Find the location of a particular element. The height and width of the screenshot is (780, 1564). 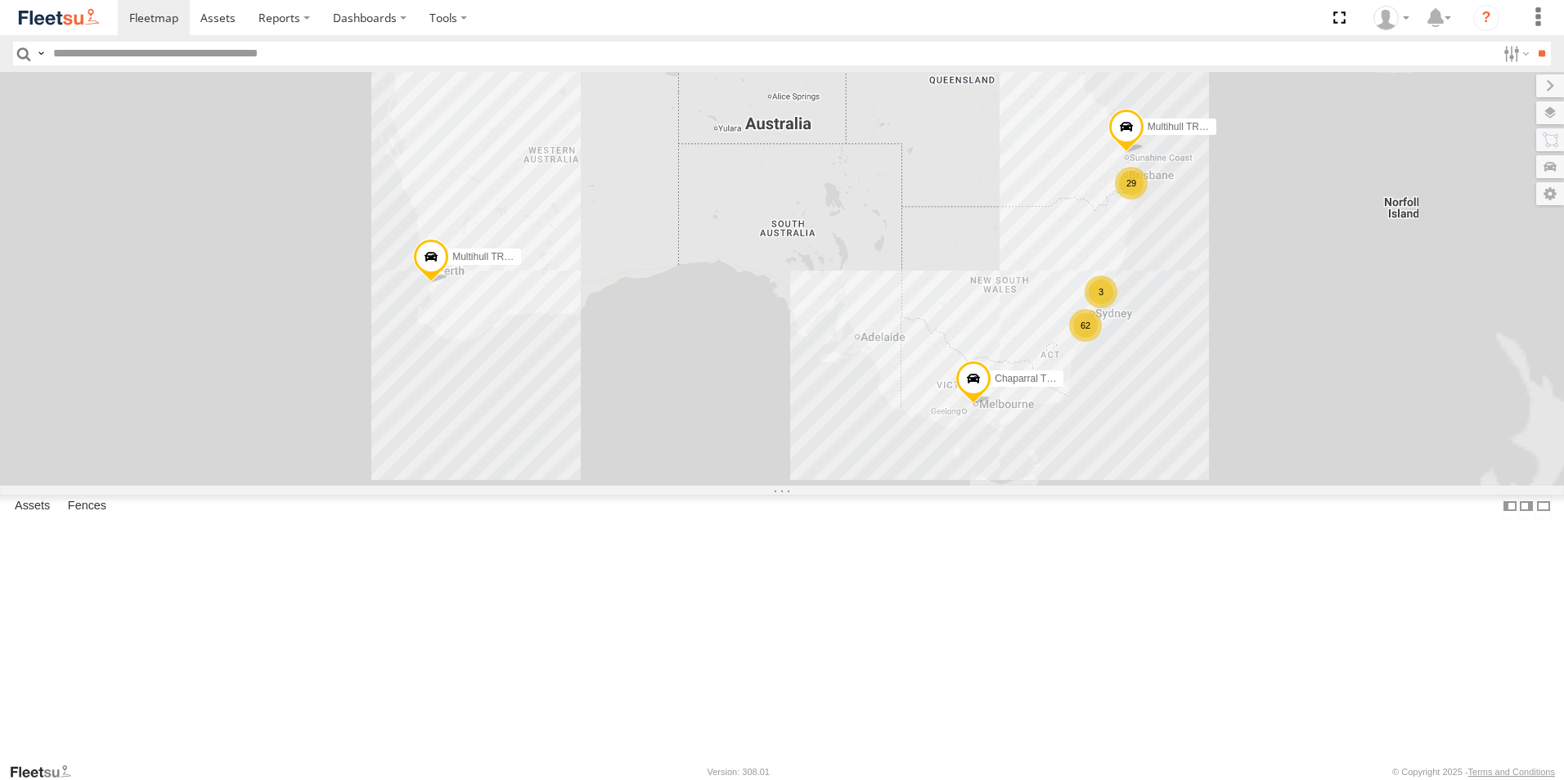

div: Adele Hardman is located at coordinates (1391, 18).